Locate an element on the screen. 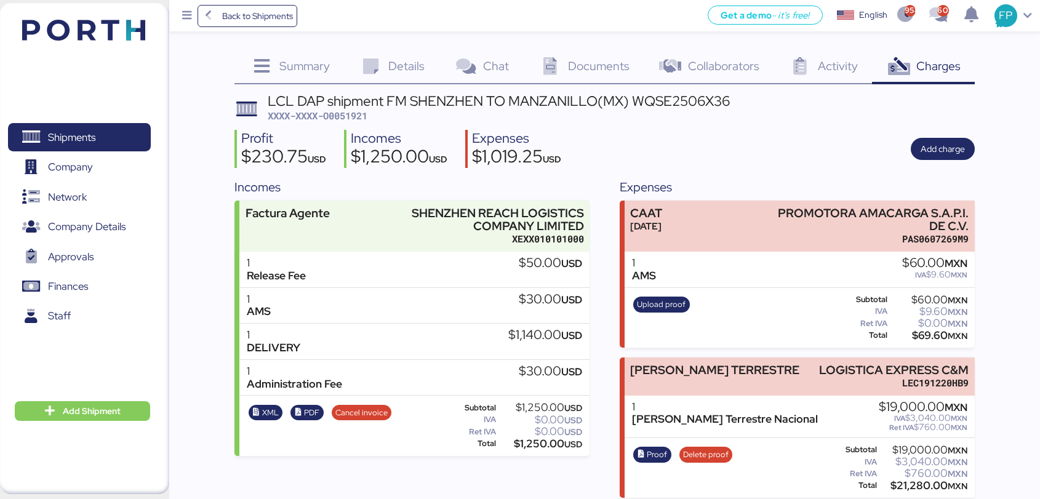  div: DELIVERY is located at coordinates (273, 348).